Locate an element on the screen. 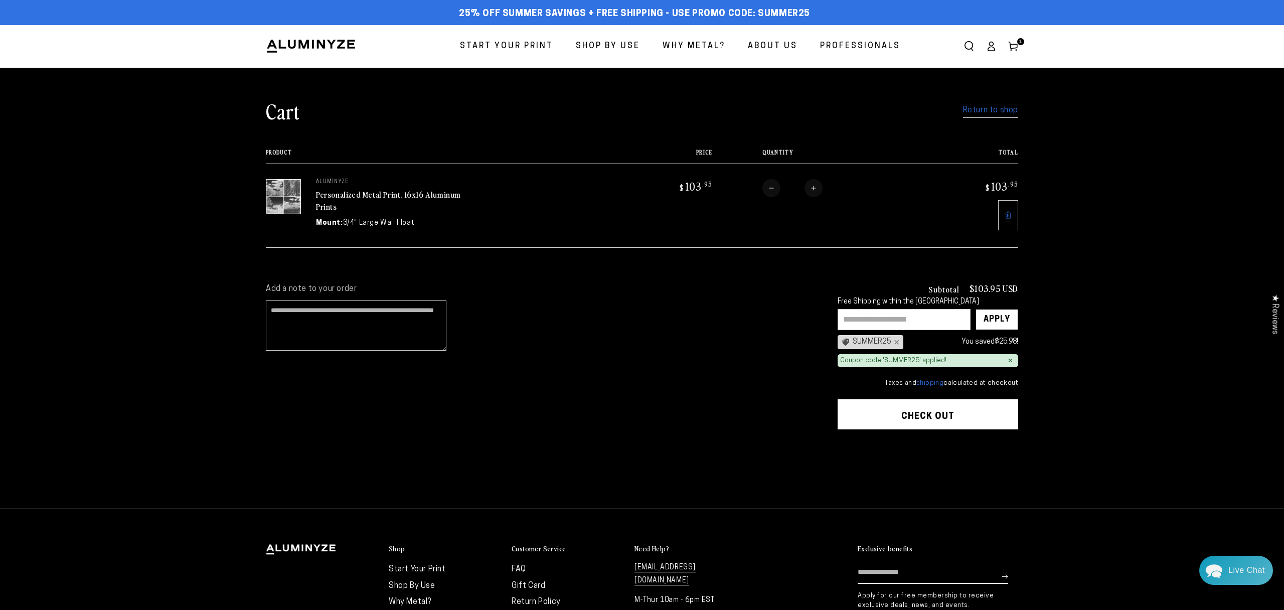  h2: Shop is located at coordinates (397, 549).